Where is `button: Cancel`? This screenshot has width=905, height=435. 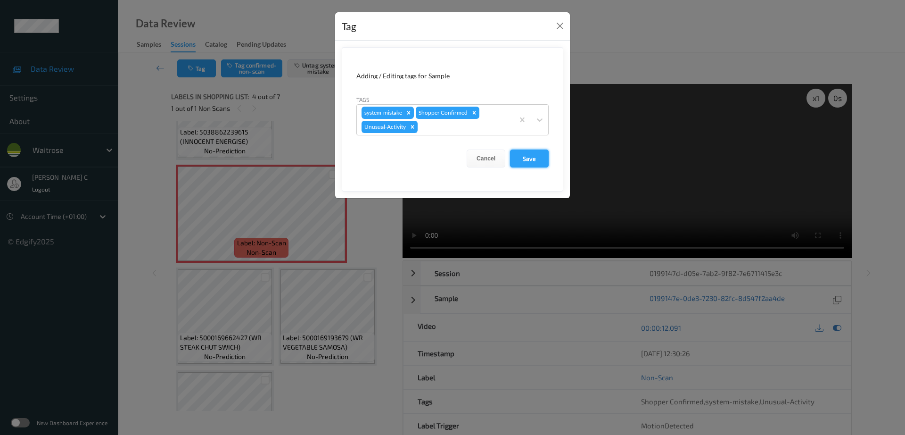 button: Cancel is located at coordinates (486, 158).